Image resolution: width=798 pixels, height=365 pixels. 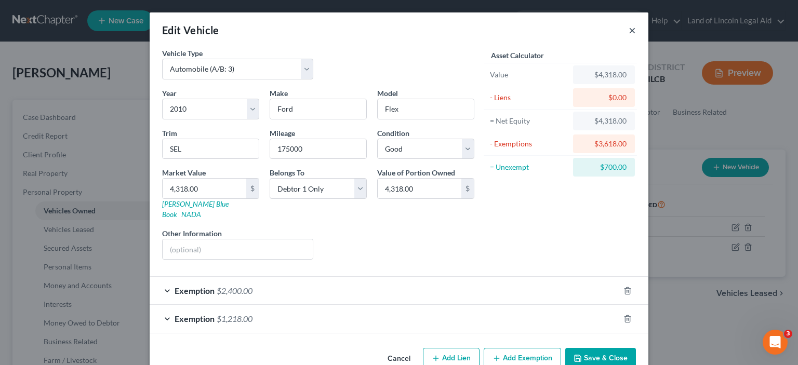 What do you see at coordinates (426, 109) in the screenshot?
I see `input: ex. Altima` at bounding box center [426, 109].